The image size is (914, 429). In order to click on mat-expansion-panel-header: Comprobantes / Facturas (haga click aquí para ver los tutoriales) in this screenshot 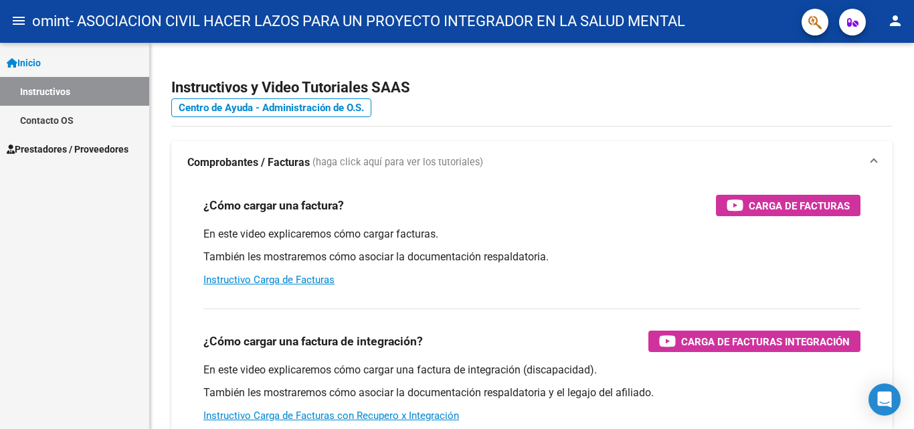, I will do `click(532, 163)`.